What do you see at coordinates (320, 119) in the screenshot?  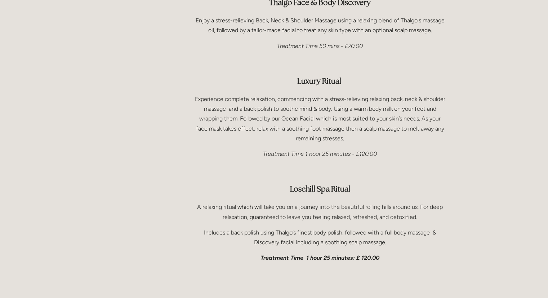 I see `p: Experience complete relaxation, commencing with a stress-relieving relaxing back, neck & shoulder...` at bounding box center [320, 119].